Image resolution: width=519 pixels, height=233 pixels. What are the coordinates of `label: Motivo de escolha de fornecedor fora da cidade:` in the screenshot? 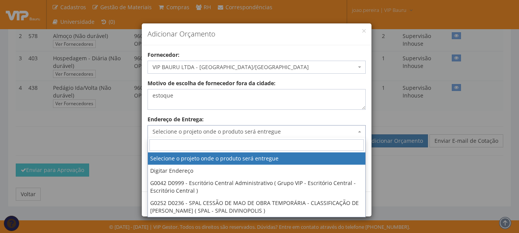 It's located at (211, 83).